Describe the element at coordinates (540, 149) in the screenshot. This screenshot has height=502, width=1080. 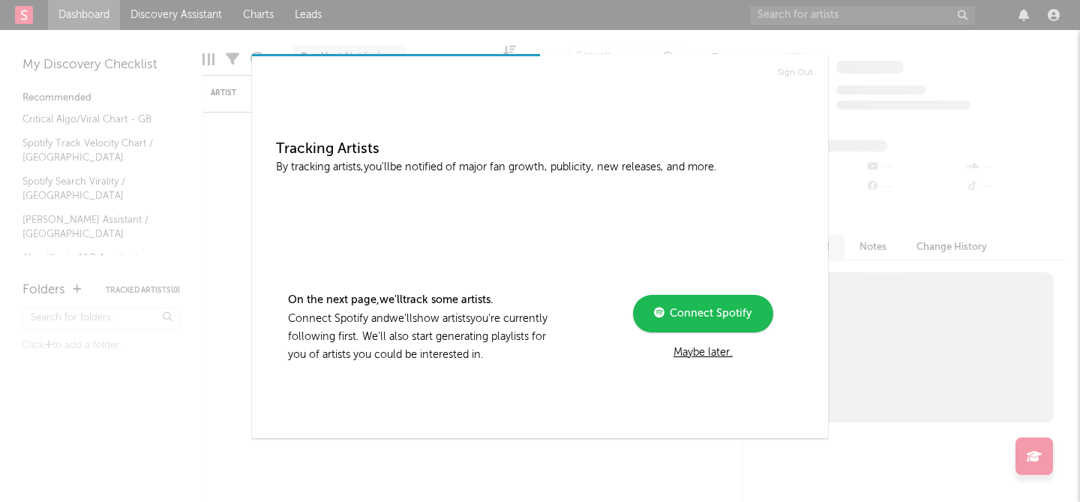
I see `h3: Tracking Artists` at that location.